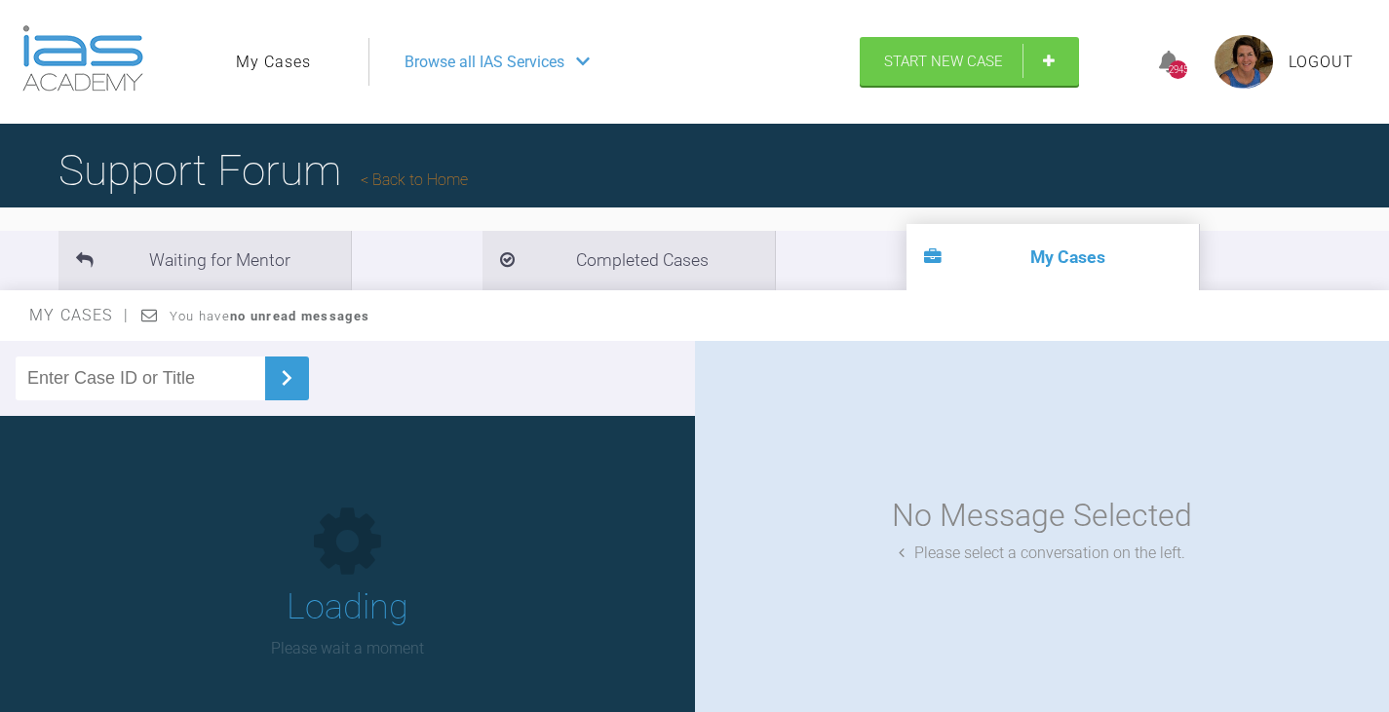  Describe the element at coordinates (1042, 516) in the screenshot. I see `div: No Message Selected` at that location.